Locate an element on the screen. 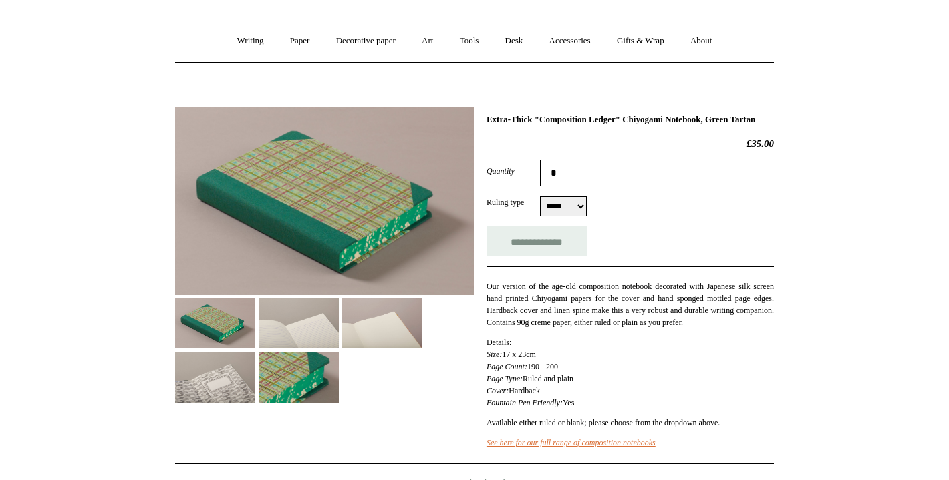 The height and width of the screenshot is (480, 949). a: About is located at coordinates (701, 41).